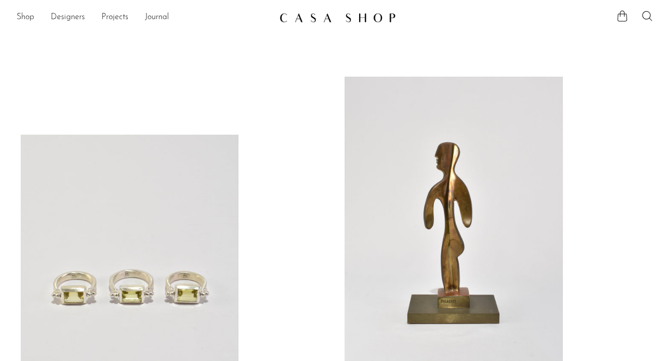 The height and width of the screenshot is (361, 670). Describe the element at coordinates (25, 18) in the screenshot. I see `a: Shop` at that location.